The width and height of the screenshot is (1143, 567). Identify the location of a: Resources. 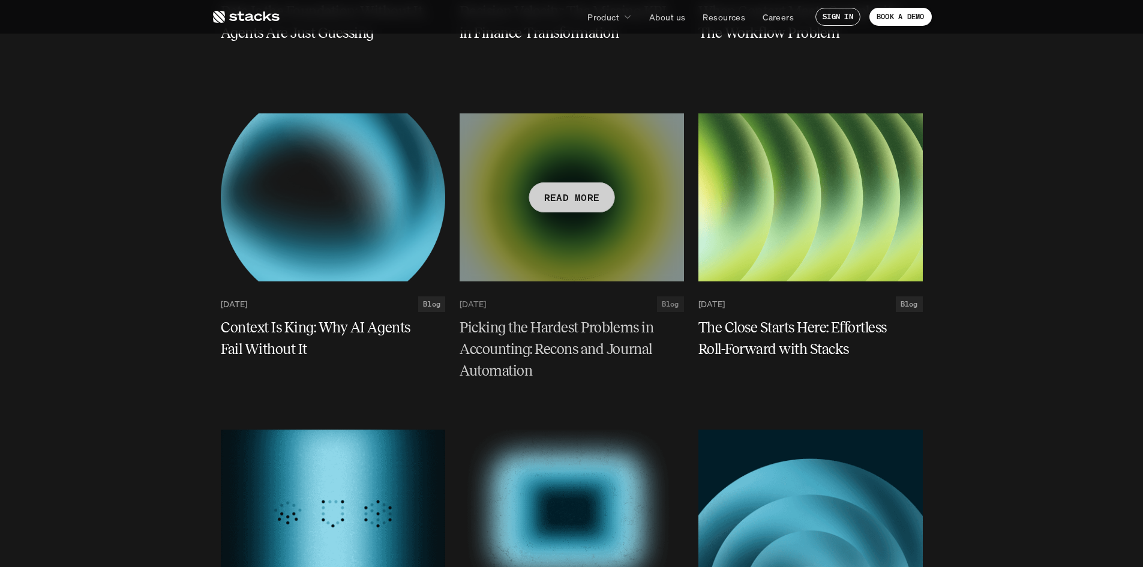
(724, 17).